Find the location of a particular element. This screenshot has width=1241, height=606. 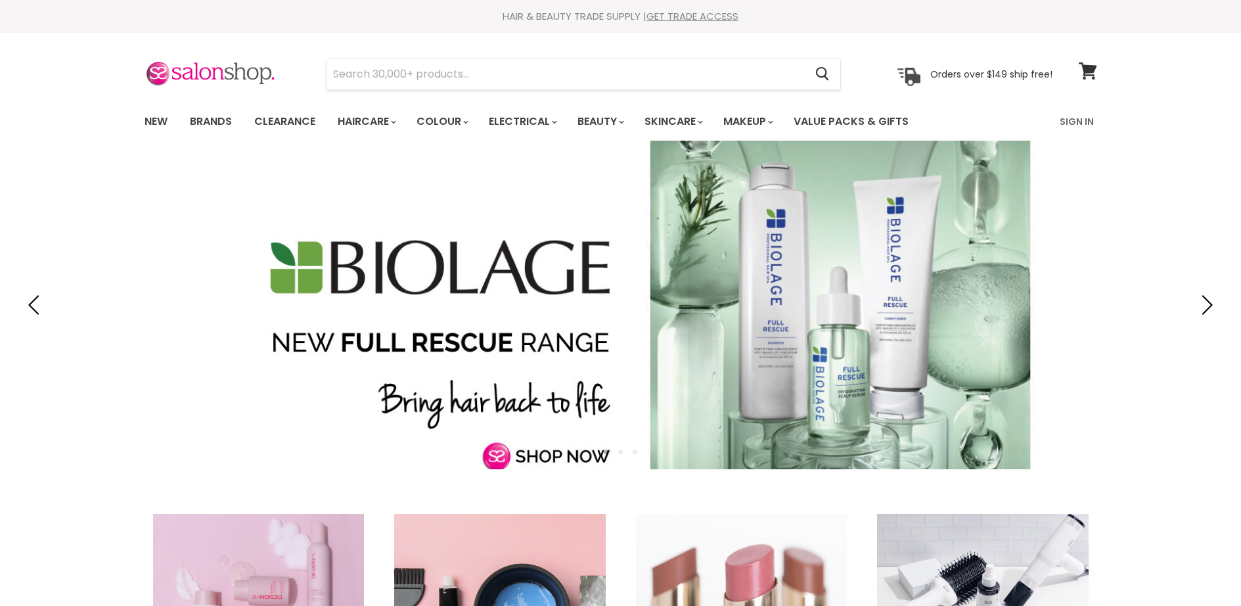

li: Page dot 3 is located at coordinates (635, 451).